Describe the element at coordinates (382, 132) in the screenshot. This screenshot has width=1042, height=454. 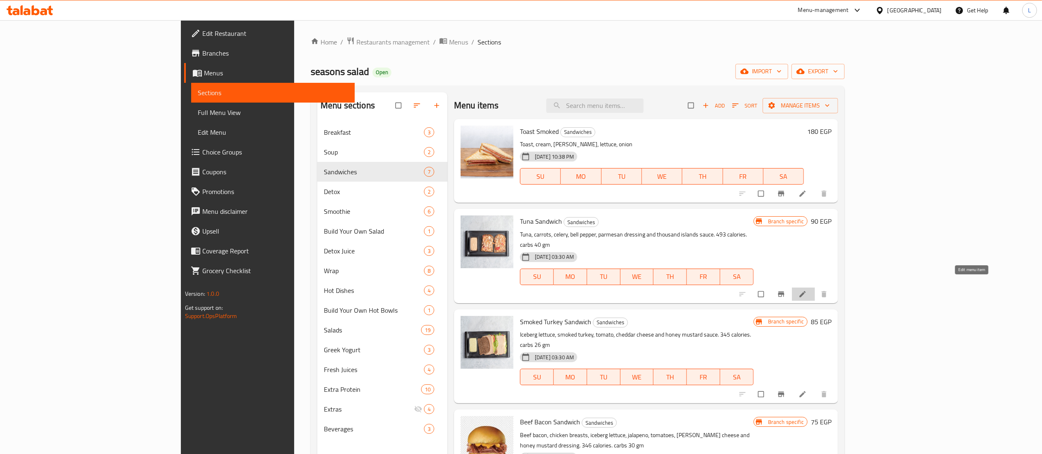
I see `div: Breakfast3` at that location.